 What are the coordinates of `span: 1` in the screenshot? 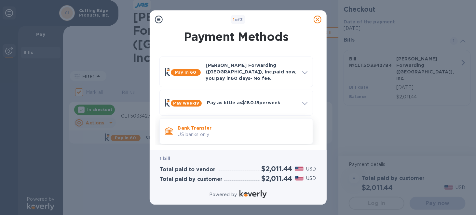 It's located at (234, 20).